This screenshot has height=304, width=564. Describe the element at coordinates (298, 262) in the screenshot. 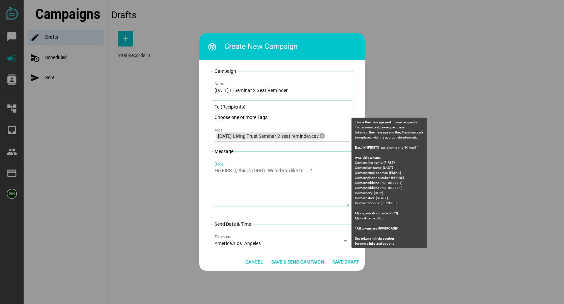

I see `button: Save & Send Campaign` at that location.